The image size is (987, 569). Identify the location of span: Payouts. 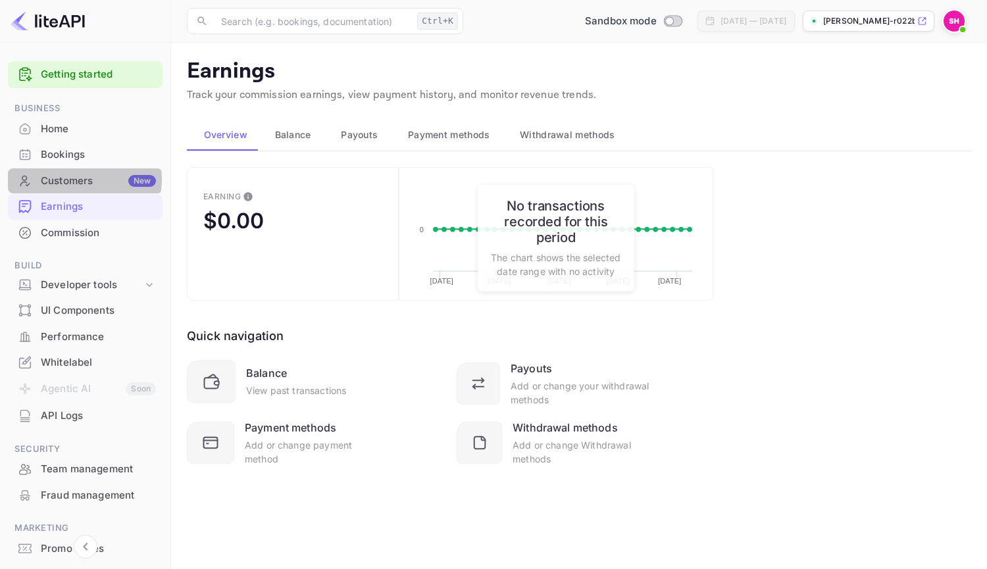
(359, 135).